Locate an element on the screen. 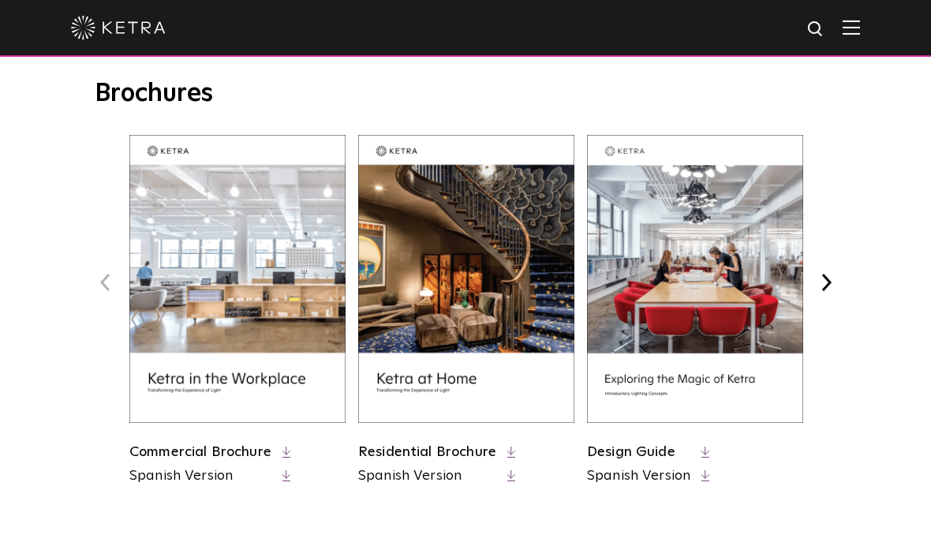 This screenshot has height=546, width=931. h3: Brochures is located at coordinates (466, 95).